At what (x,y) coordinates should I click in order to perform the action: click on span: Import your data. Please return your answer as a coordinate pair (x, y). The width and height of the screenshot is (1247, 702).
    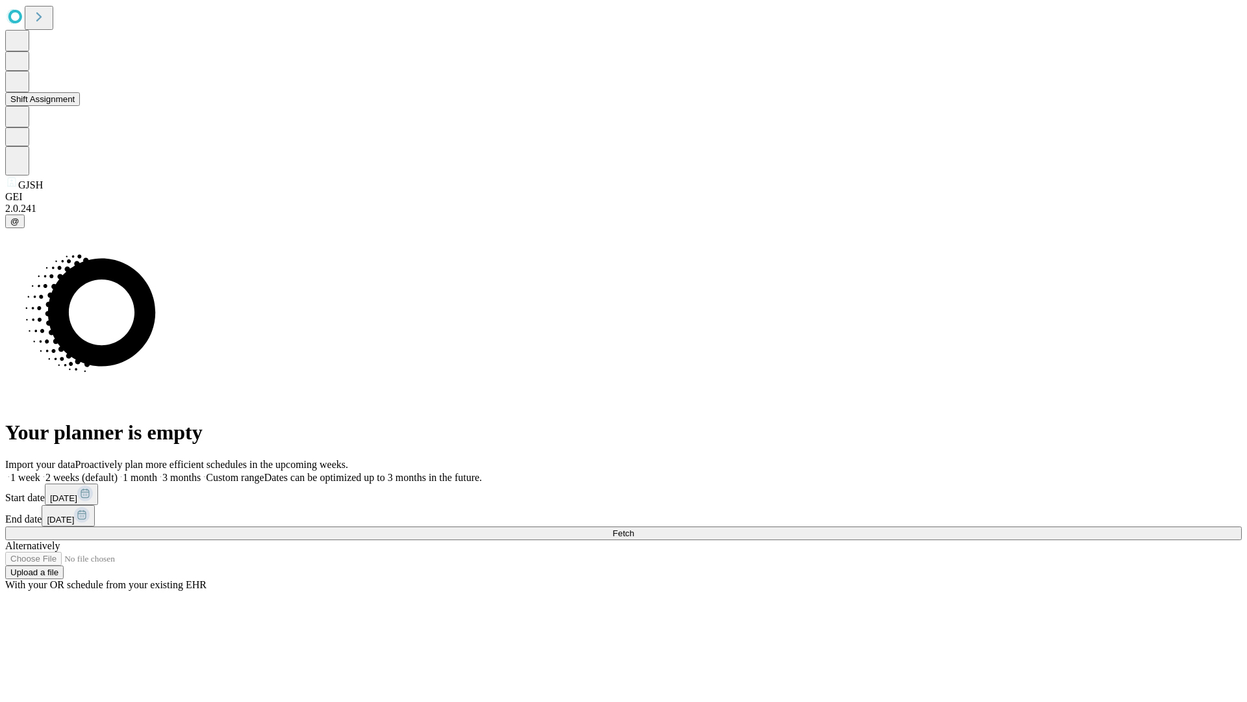
    Looking at the image, I should click on (40, 464).